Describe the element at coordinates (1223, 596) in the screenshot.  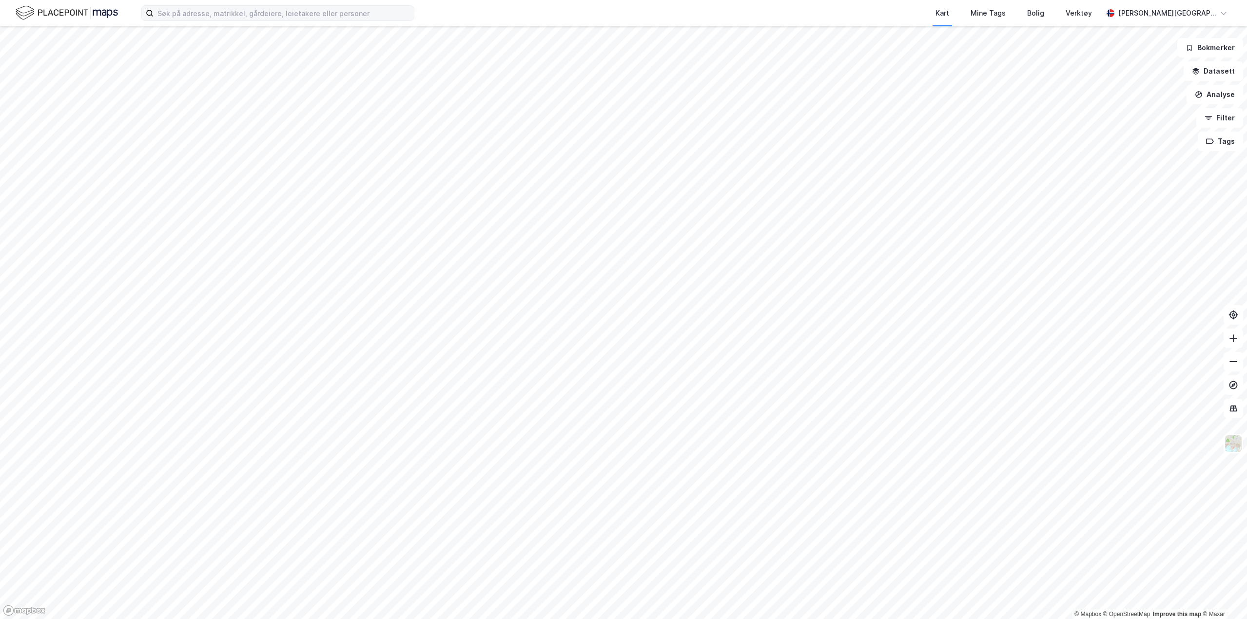
I see `div: Chat Widget` at that location.